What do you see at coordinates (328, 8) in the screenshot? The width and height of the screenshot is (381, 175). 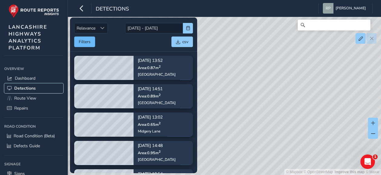 I see `img: diamond-layout` at bounding box center [328, 8].